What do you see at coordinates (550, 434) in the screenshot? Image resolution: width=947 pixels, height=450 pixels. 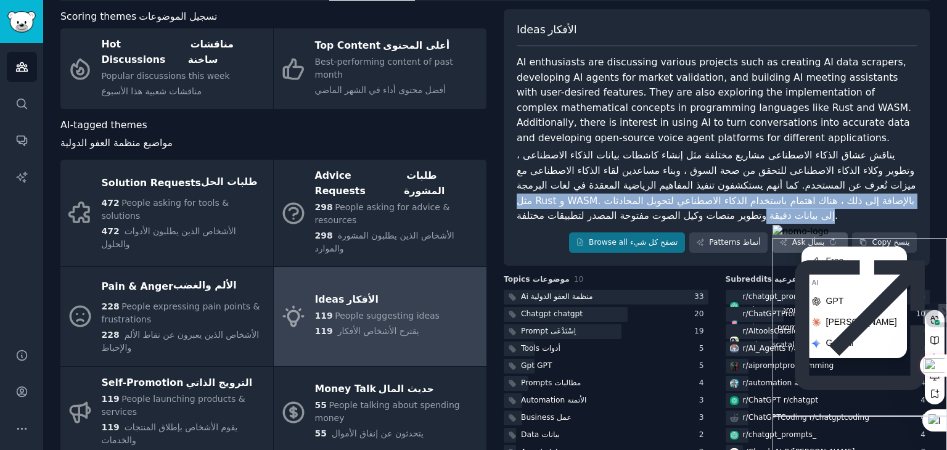 I see `sider-trans-text: بيانات` at bounding box center [550, 434].